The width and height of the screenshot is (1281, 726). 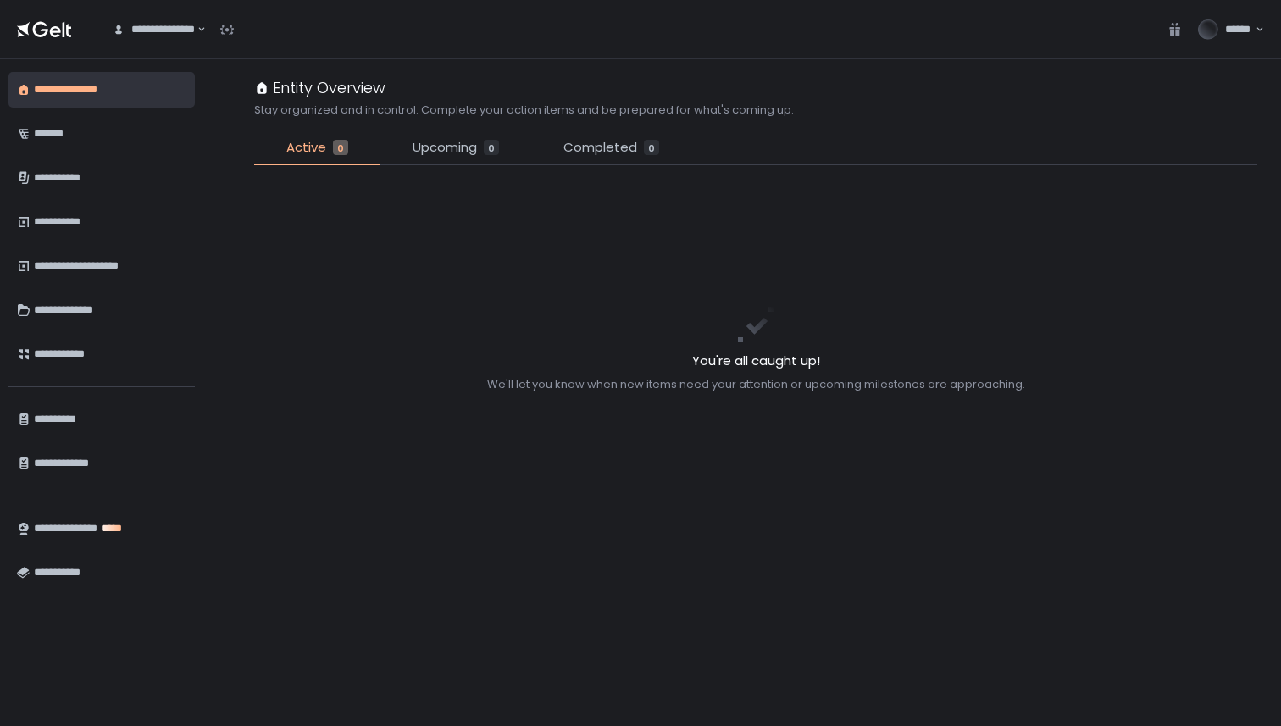 I want to click on div: We'll let you know when new items need your attention or upcoming milestones are approaching., so click(x=756, y=385).